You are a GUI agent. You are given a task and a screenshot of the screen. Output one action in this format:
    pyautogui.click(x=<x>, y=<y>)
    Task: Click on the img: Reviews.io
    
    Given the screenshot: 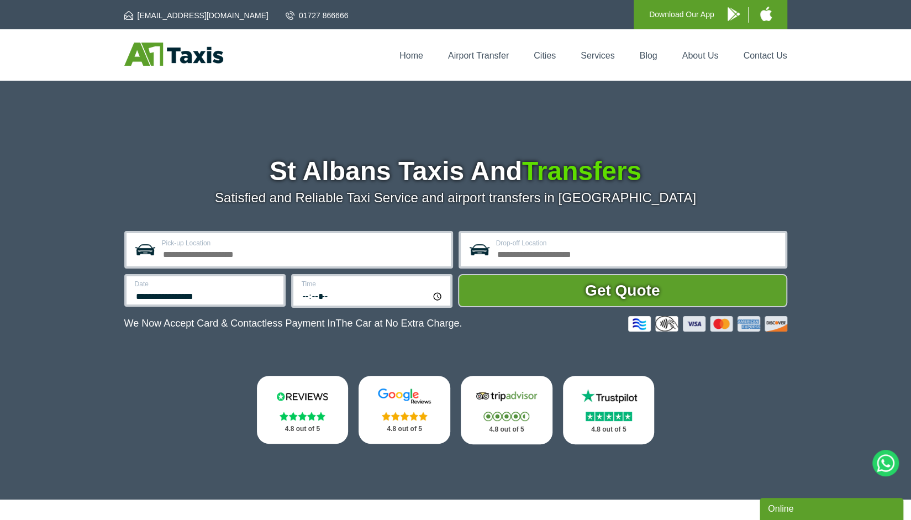 What is the action you would take?
    pyautogui.click(x=302, y=396)
    